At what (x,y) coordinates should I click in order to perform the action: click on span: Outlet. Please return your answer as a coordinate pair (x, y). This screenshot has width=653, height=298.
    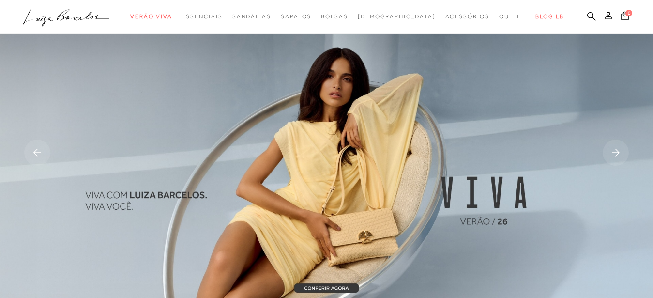
    Looking at the image, I should click on (513, 16).